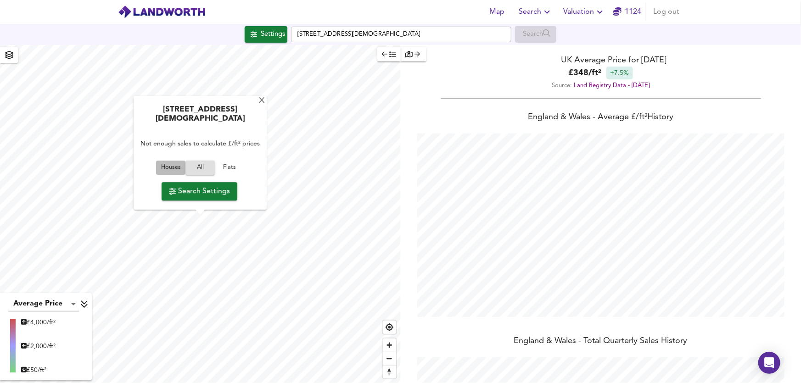 The width and height of the screenshot is (801, 383). What do you see at coordinates (536, 12) in the screenshot?
I see `span: Search` at bounding box center [536, 12].